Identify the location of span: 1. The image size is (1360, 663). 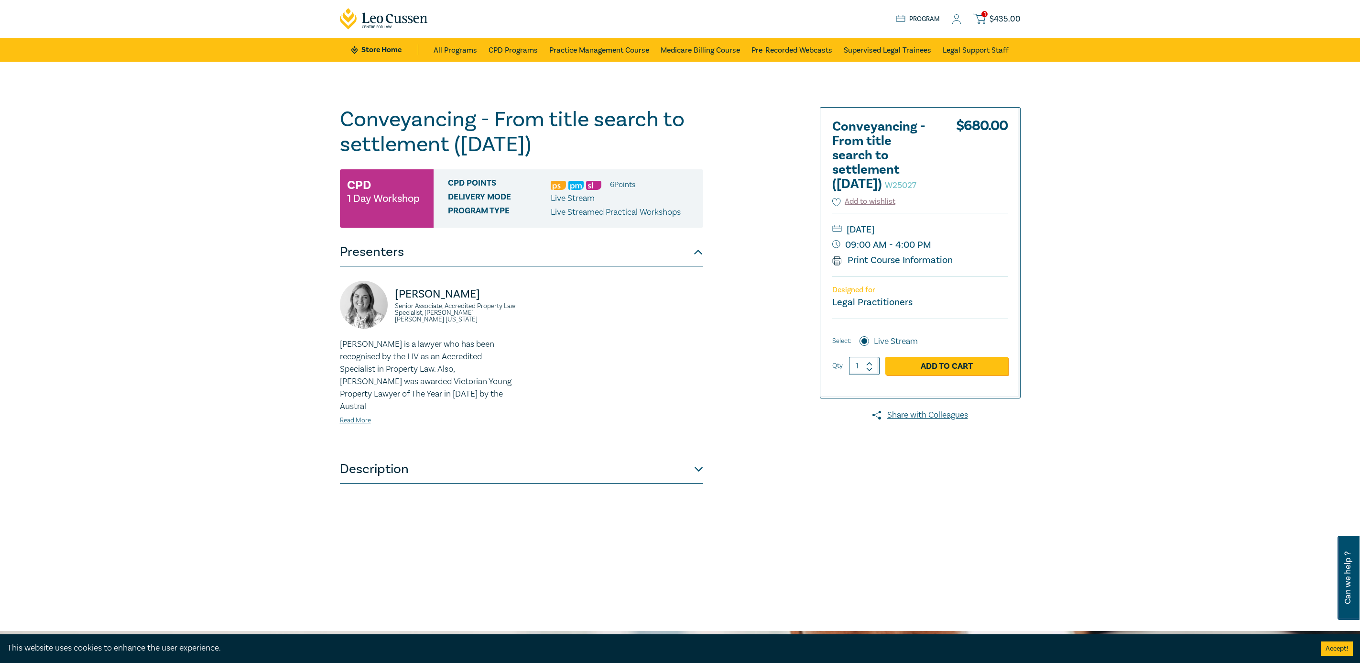
(984, 14).